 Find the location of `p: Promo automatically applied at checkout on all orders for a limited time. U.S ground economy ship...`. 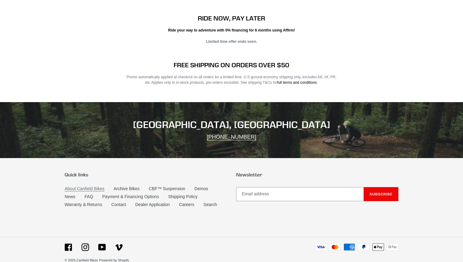

p: Promo automatically applied at checkout on all orders for a limited time. U.S ground economy ship... is located at coordinates (231, 80).